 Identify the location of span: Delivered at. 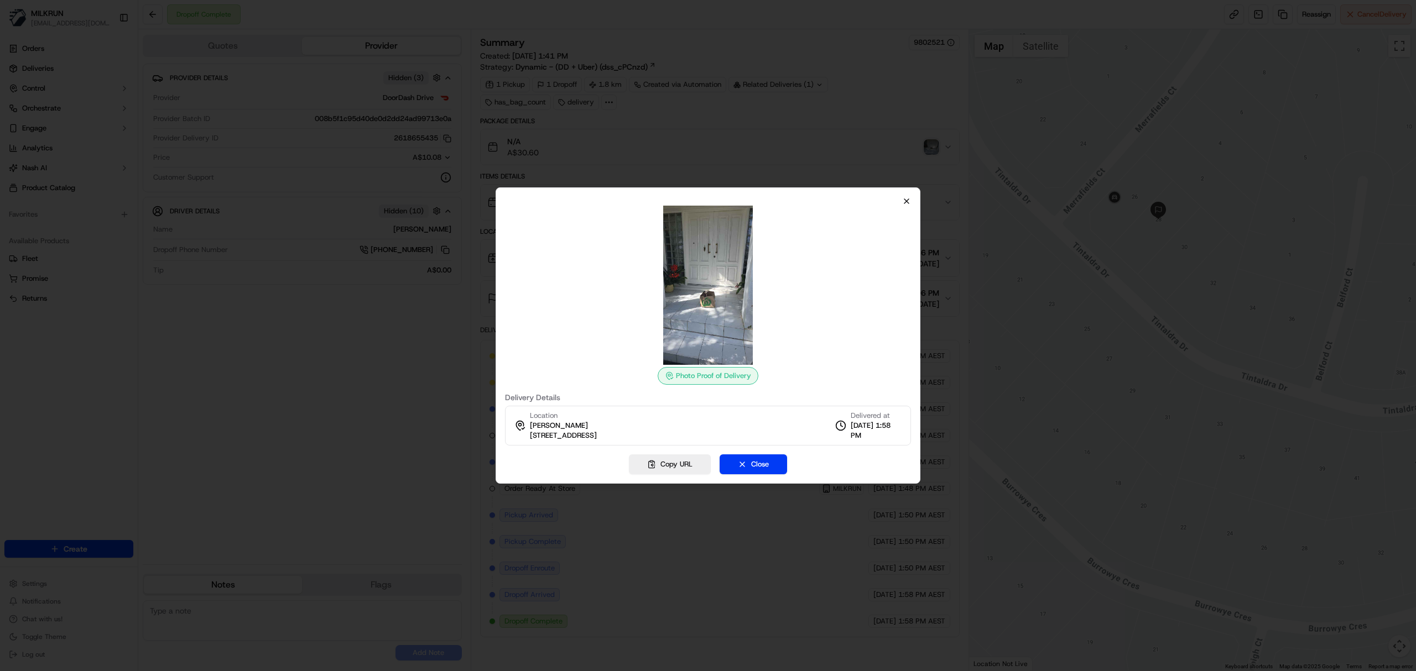
(876, 416).